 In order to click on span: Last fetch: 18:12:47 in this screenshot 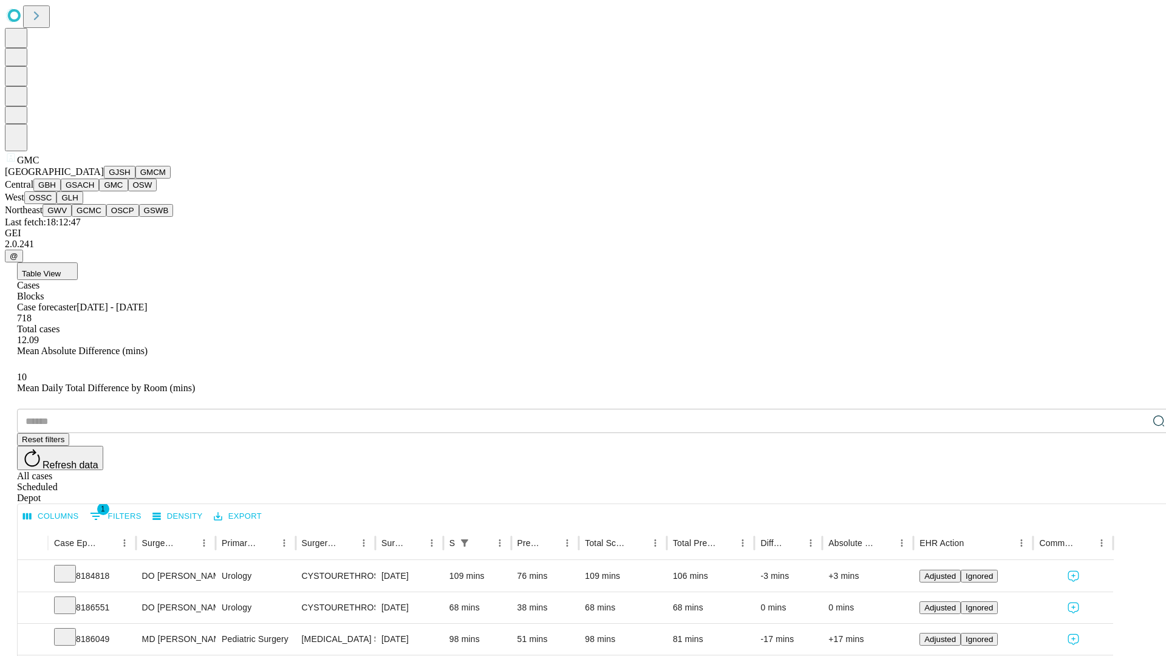, I will do `click(43, 222)`.